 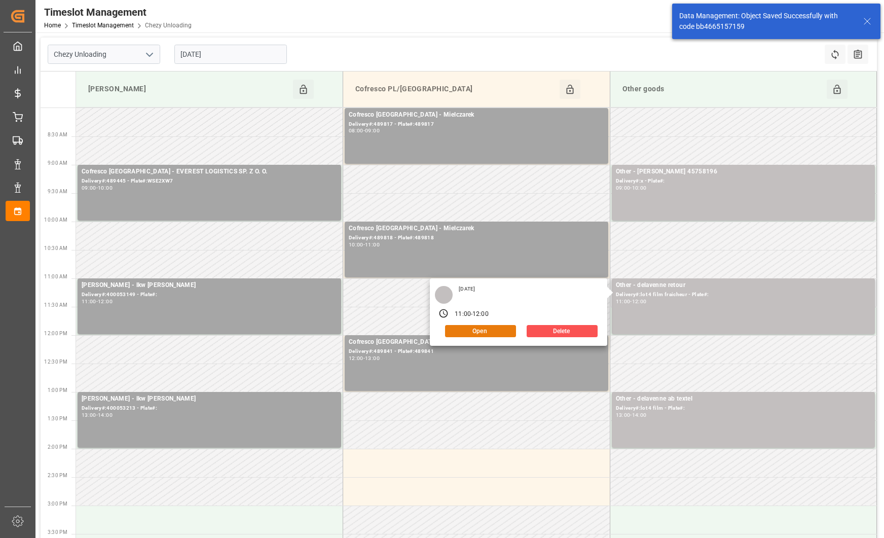 I want to click on a: Home, so click(x=52, y=25).